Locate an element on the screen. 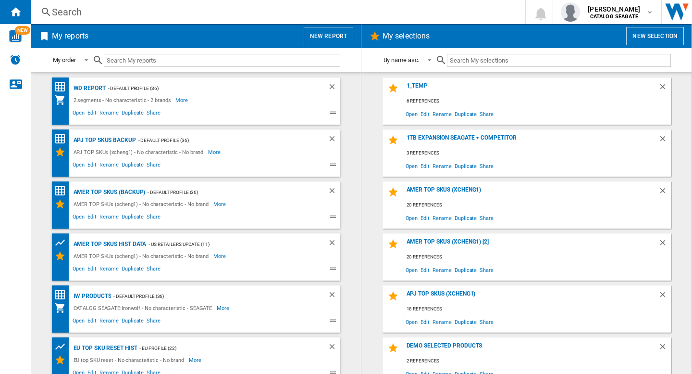 The image size is (692, 374). div: My order is located at coordinates (64, 60).